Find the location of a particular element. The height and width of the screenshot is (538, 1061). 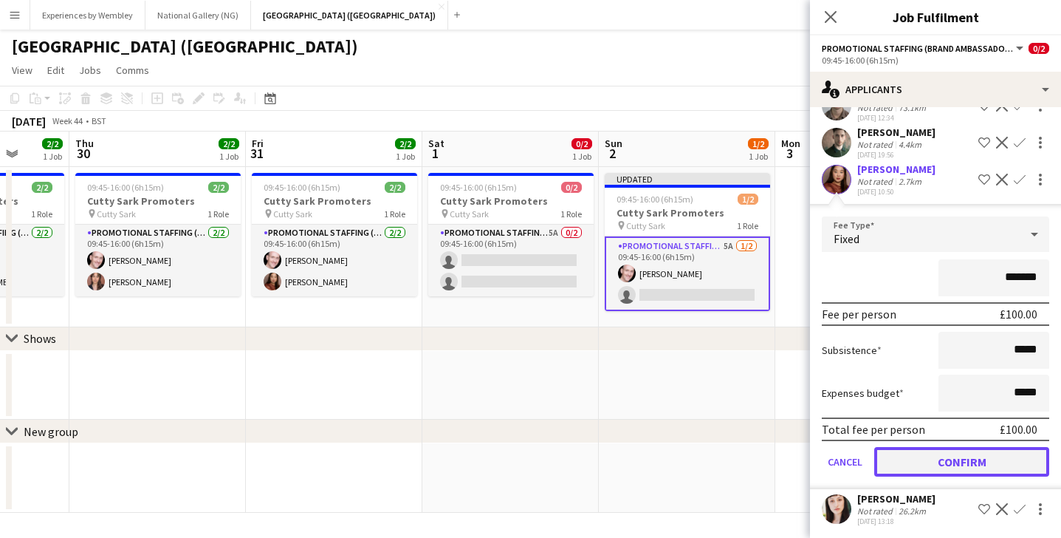

button: Experiences by Wembley is located at coordinates (88, 15).